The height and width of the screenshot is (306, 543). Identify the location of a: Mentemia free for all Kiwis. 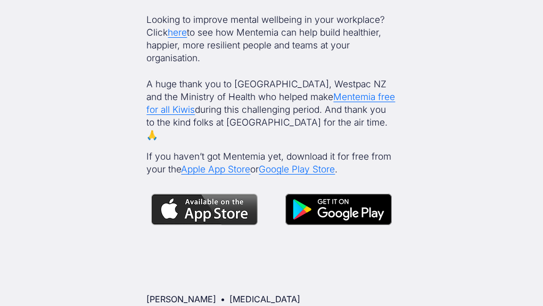
(270, 103).